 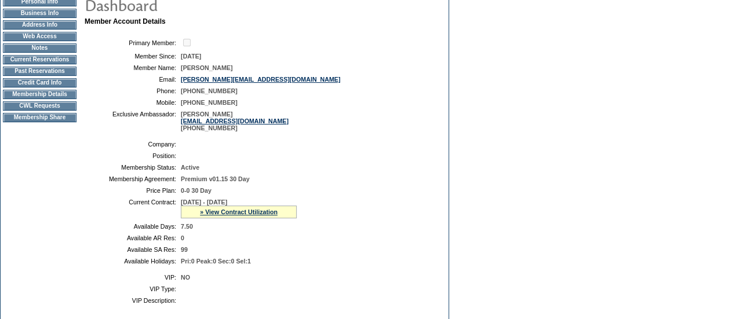 What do you see at coordinates (39, 13) in the screenshot?
I see `td: Business Info` at bounding box center [39, 13].